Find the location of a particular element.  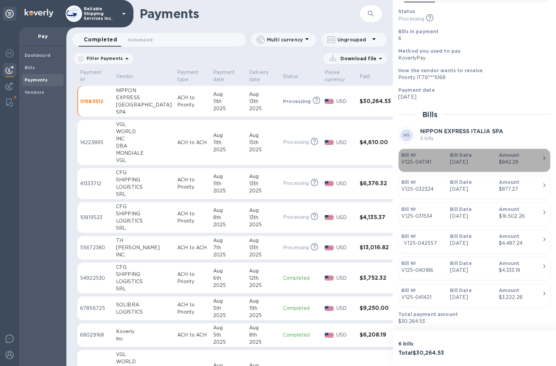

p: 10819523 is located at coordinates (95, 217).